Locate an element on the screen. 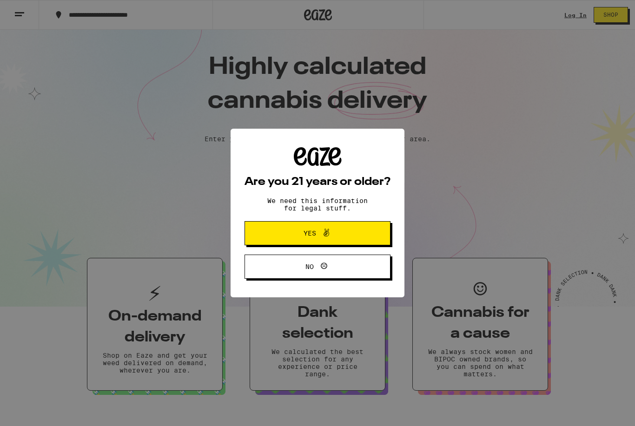  button: Yes is located at coordinates (318, 233).